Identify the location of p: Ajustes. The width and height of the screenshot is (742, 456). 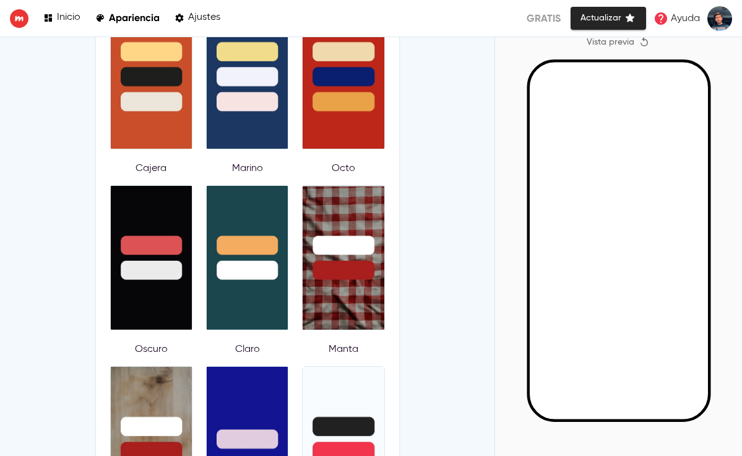
(204, 17).